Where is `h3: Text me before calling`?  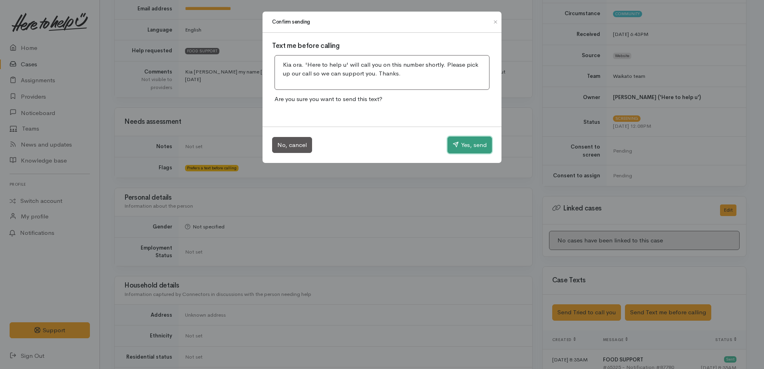
h3: Text me before calling is located at coordinates (382, 46).